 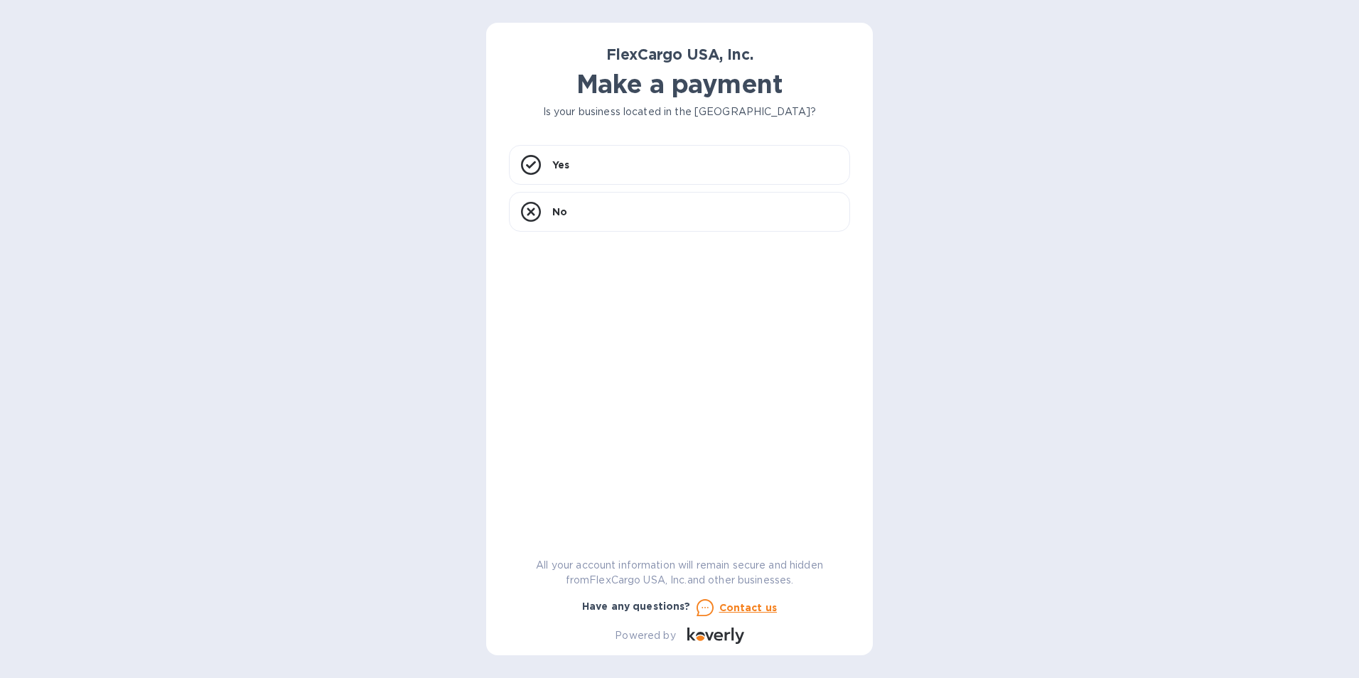 I want to click on p: Yes, so click(x=561, y=165).